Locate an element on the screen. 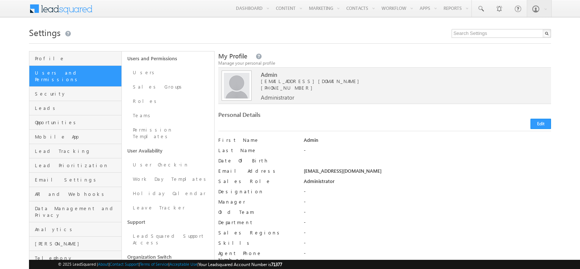 This screenshot has height=269, width=580. label: Last Name is located at coordinates (256, 150).